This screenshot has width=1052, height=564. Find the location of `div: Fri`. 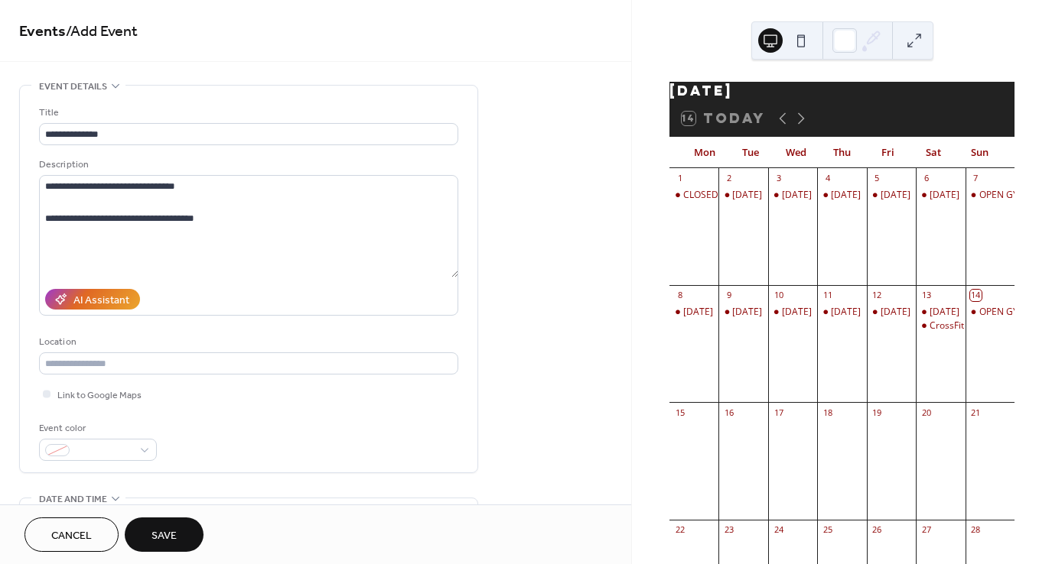

div: Fri is located at coordinates (887, 153).